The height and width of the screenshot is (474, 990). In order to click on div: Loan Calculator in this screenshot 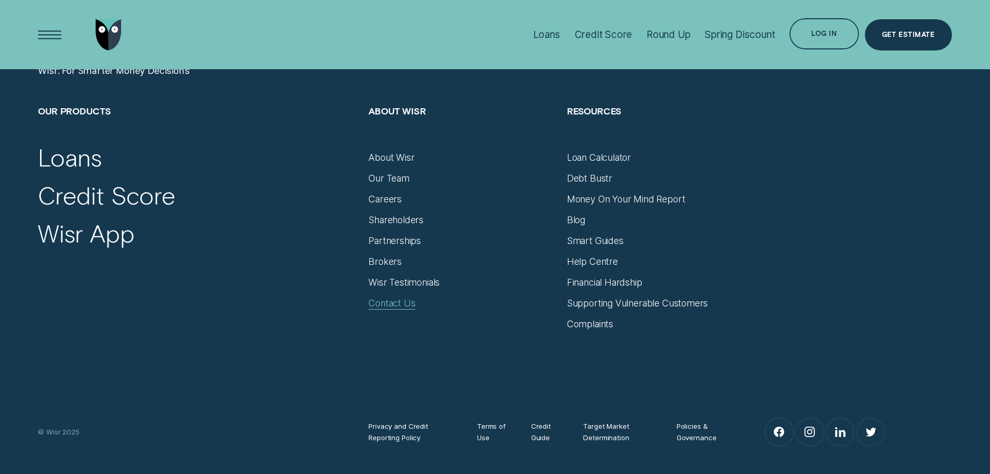, I will do `click(599, 158)`.